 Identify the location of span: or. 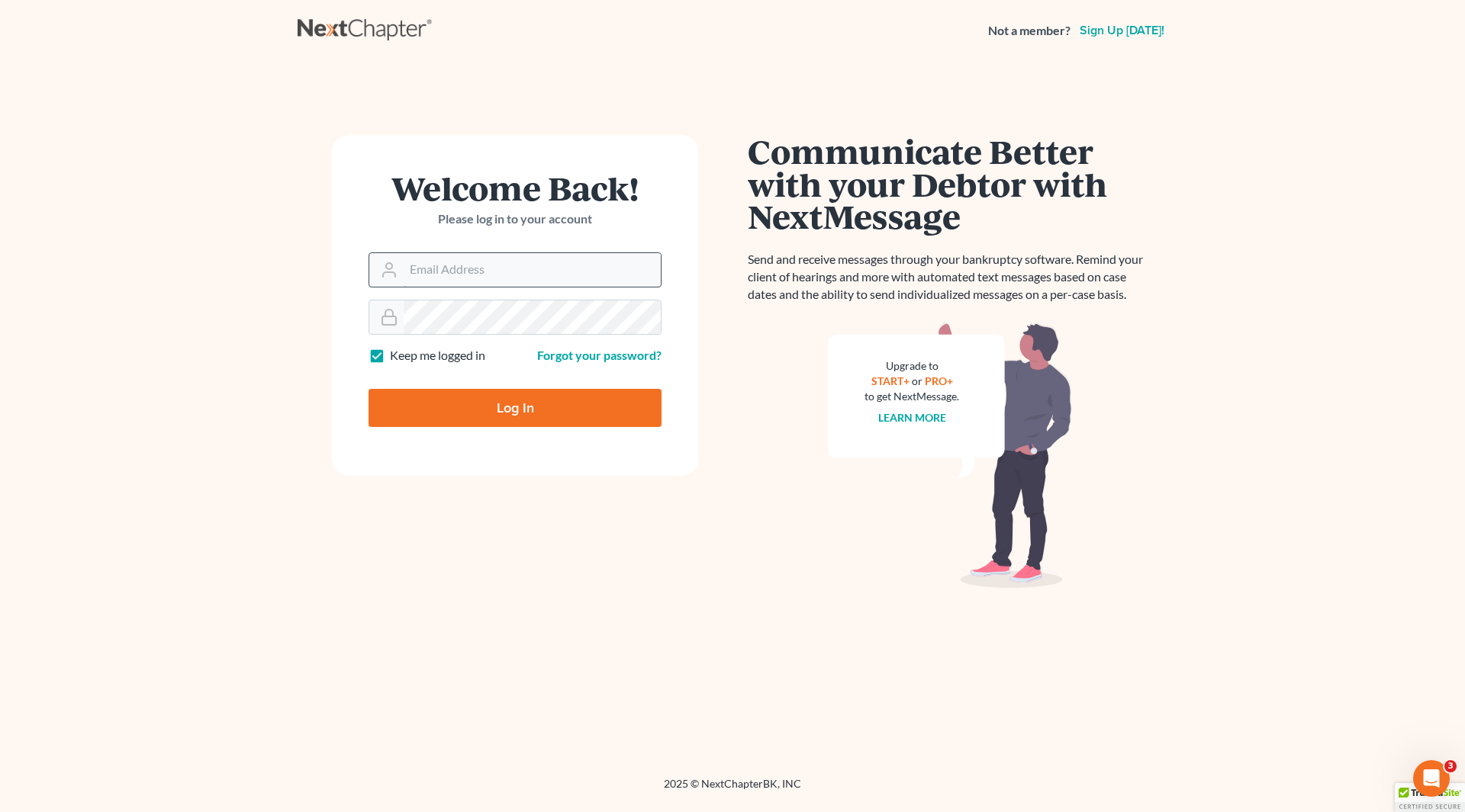
(917, 381).